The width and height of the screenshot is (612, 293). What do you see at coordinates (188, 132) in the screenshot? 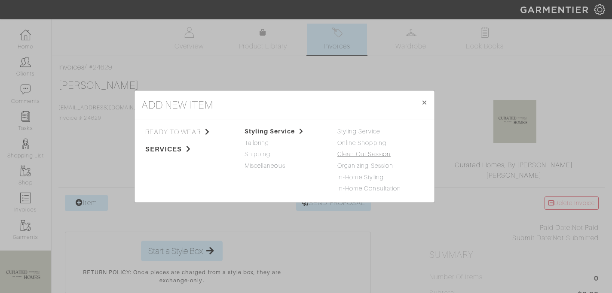
I see `span: ready to wear` at bounding box center [188, 132].